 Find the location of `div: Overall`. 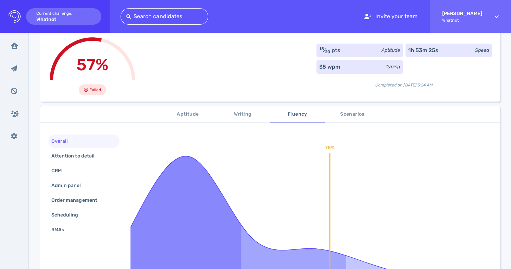

div: Overall is located at coordinates (63, 141).